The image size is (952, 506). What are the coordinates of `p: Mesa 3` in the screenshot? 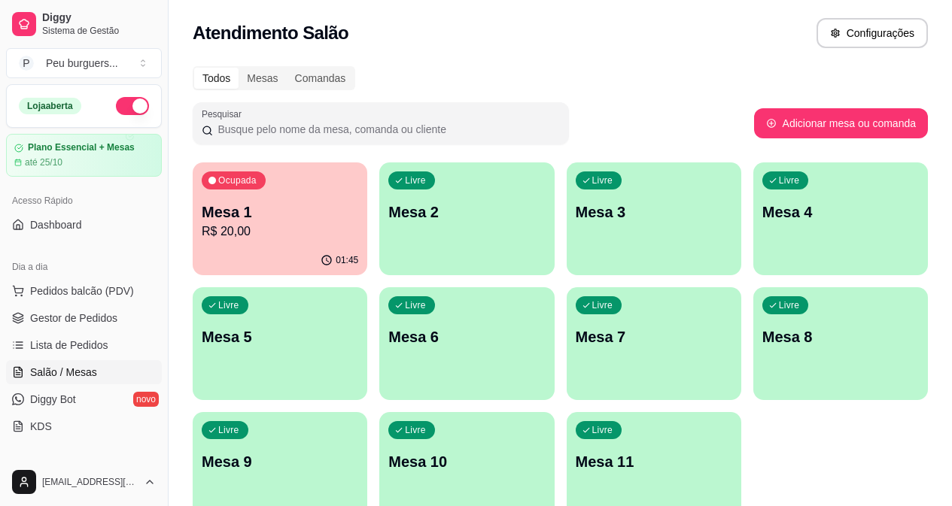 It's located at (654, 212).